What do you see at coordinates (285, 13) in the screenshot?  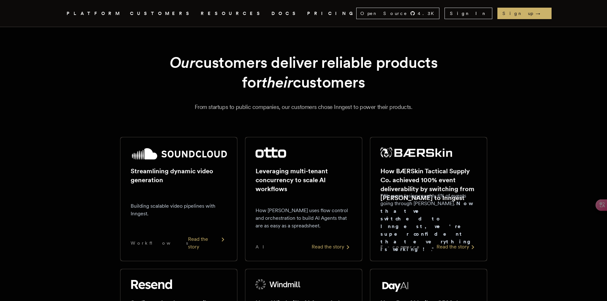 I see `a: DOCS` at bounding box center [285, 13].